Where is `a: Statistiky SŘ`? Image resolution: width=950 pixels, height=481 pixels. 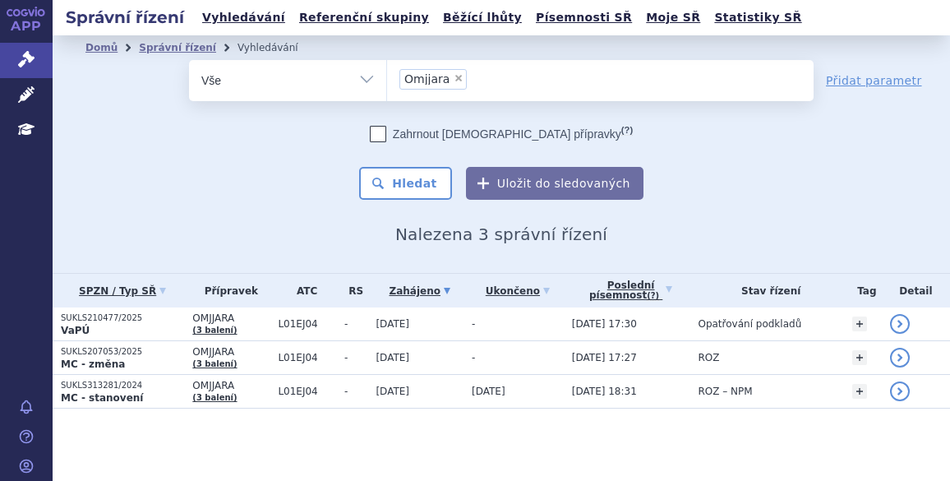
a: Statistiky SŘ is located at coordinates (757, 17).